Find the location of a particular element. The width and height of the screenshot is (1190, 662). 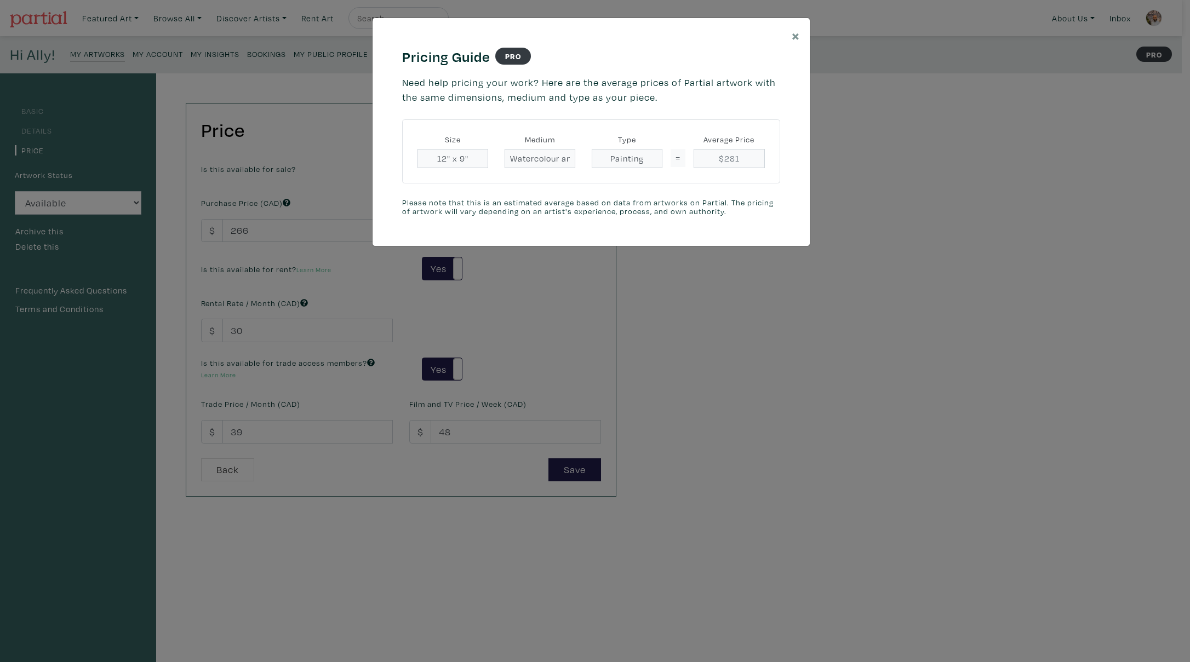

strong: PRO is located at coordinates (513, 56).